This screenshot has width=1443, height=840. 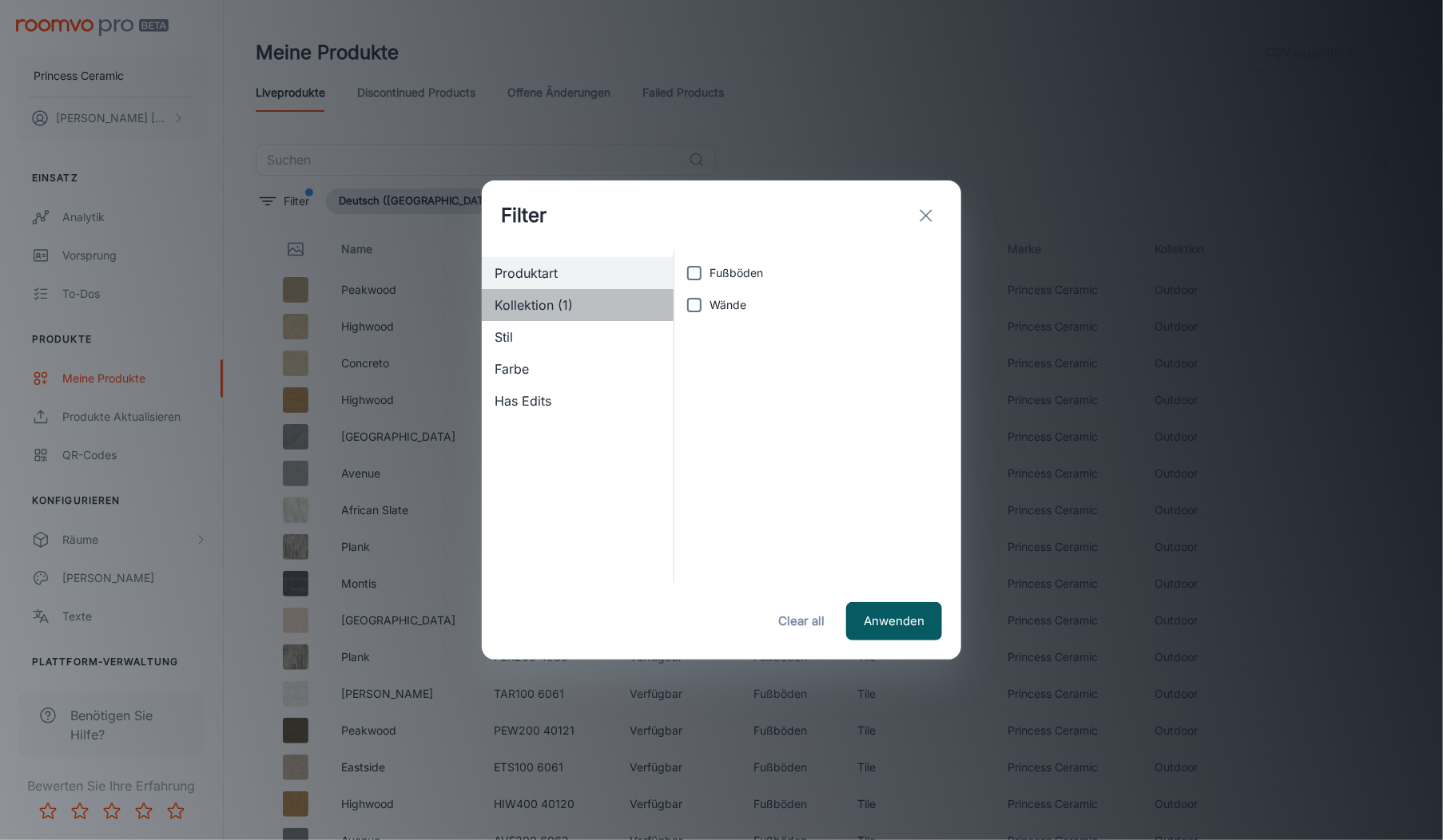 What do you see at coordinates (578, 401) in the screenshot?
I see `div: Has Edits` at bounding box center [578, 401].